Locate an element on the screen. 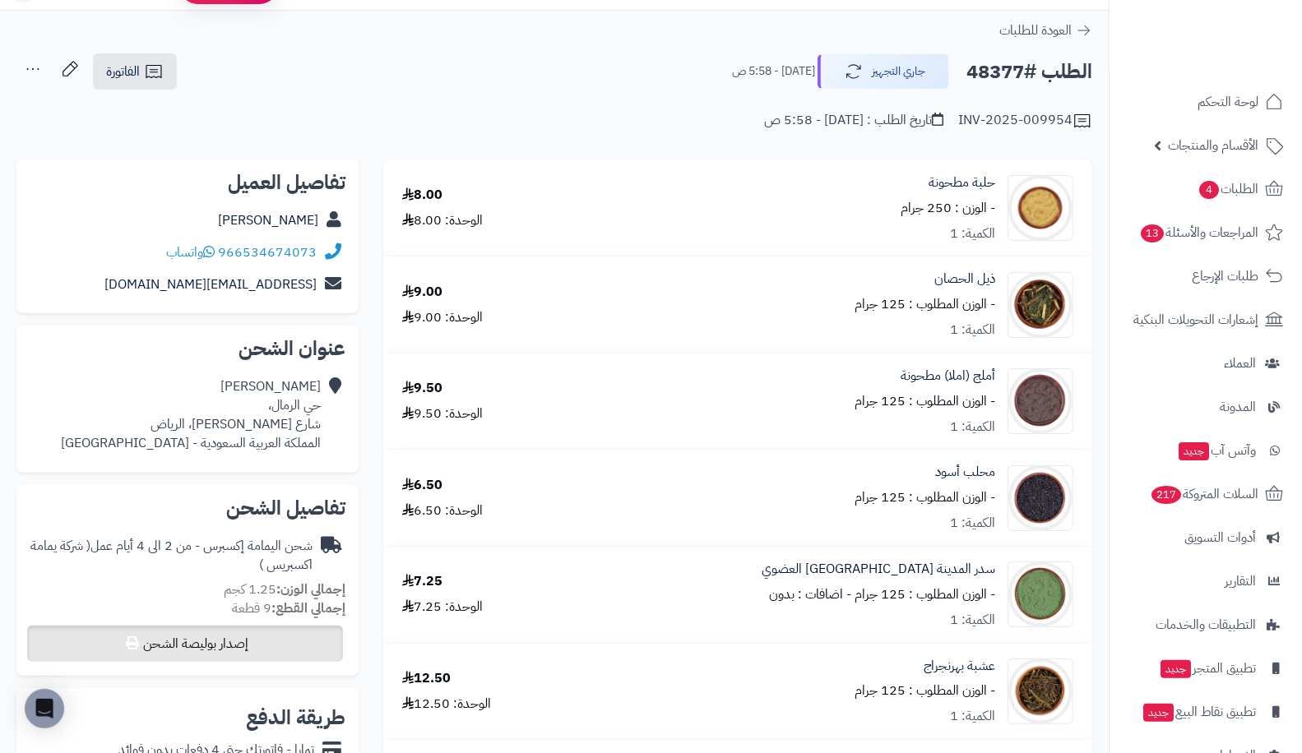 The width and height of the screenshot is (1302, 753). h2: طريقة الدفع is located at coordinates (295, 718).